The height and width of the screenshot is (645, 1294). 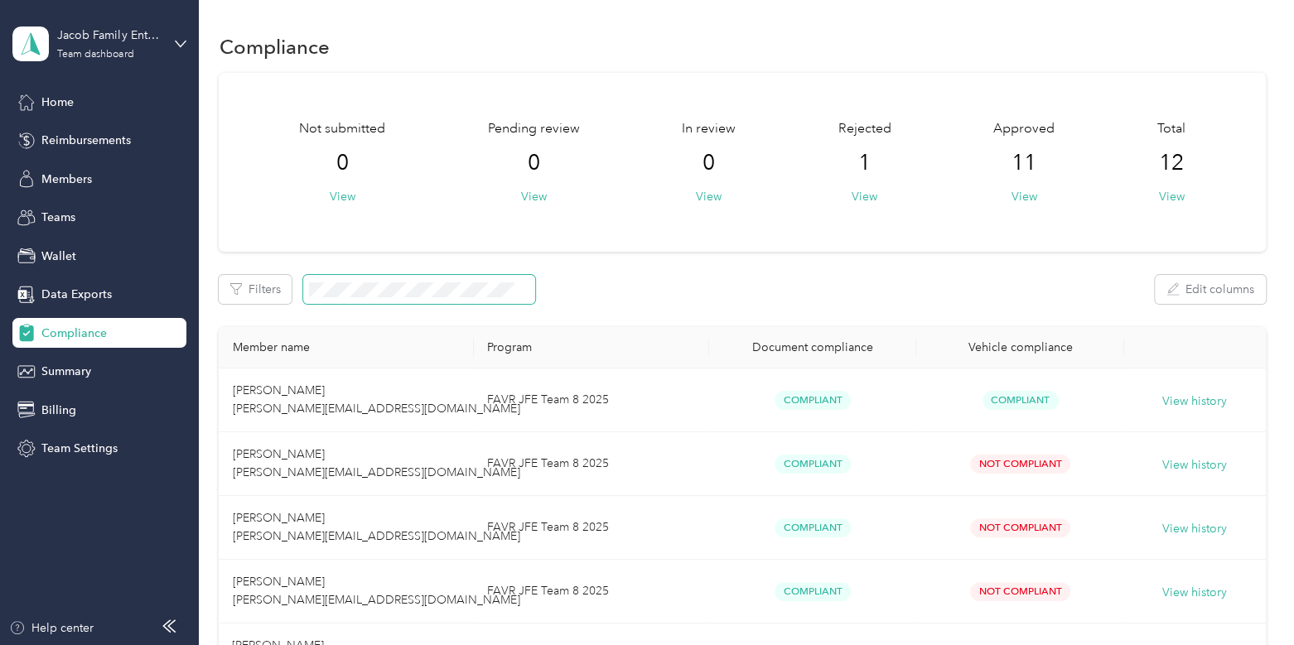 I want to click on span: Reimbursements, so click(x=86, y=140).